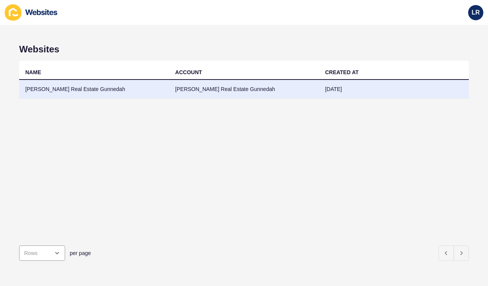 The width and height of the screenshot is (488, 286). Describe the element at coordinates (244, 49) in the screenshot. I see `h1: Websites` at that location.